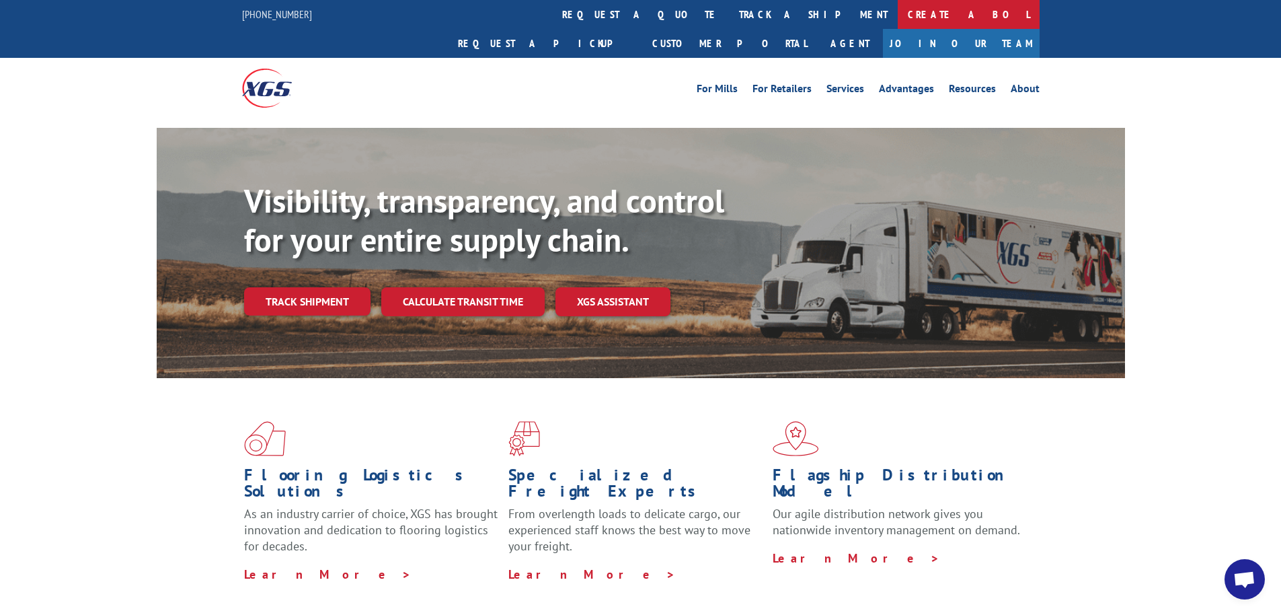 This screenshot has width=1281, height=613. I want to click on b: Visibility, transparency, and control for your entire supply chain., so click(484, 220).